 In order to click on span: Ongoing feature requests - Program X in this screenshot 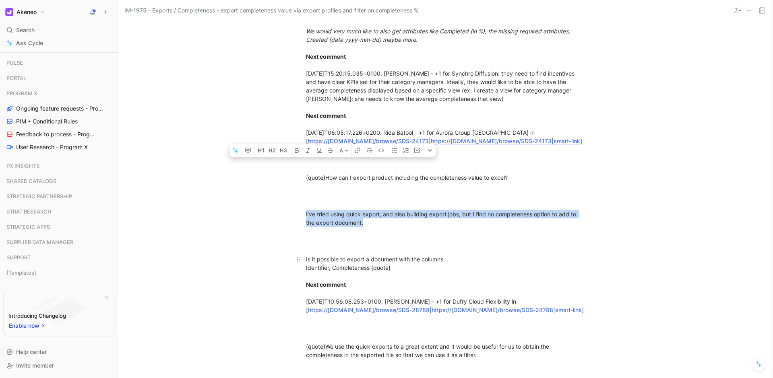, I will do `click(60, 109)`.